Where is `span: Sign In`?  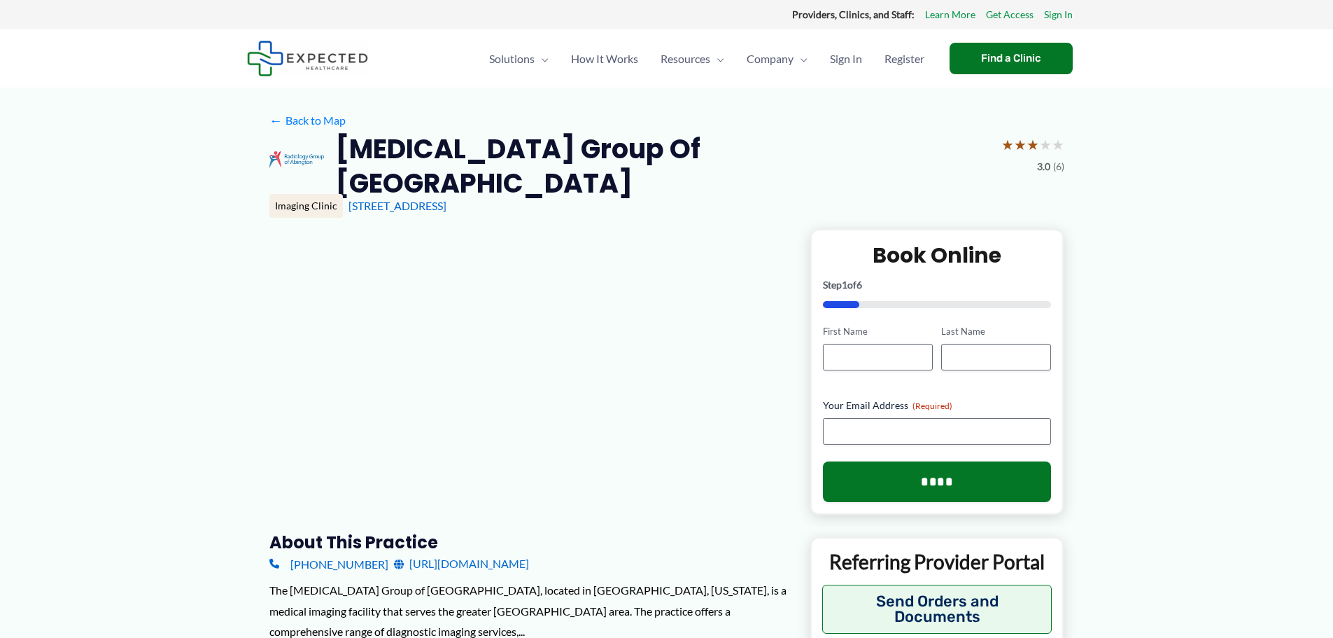 span: Sign In is located at coordinates (846, 59).